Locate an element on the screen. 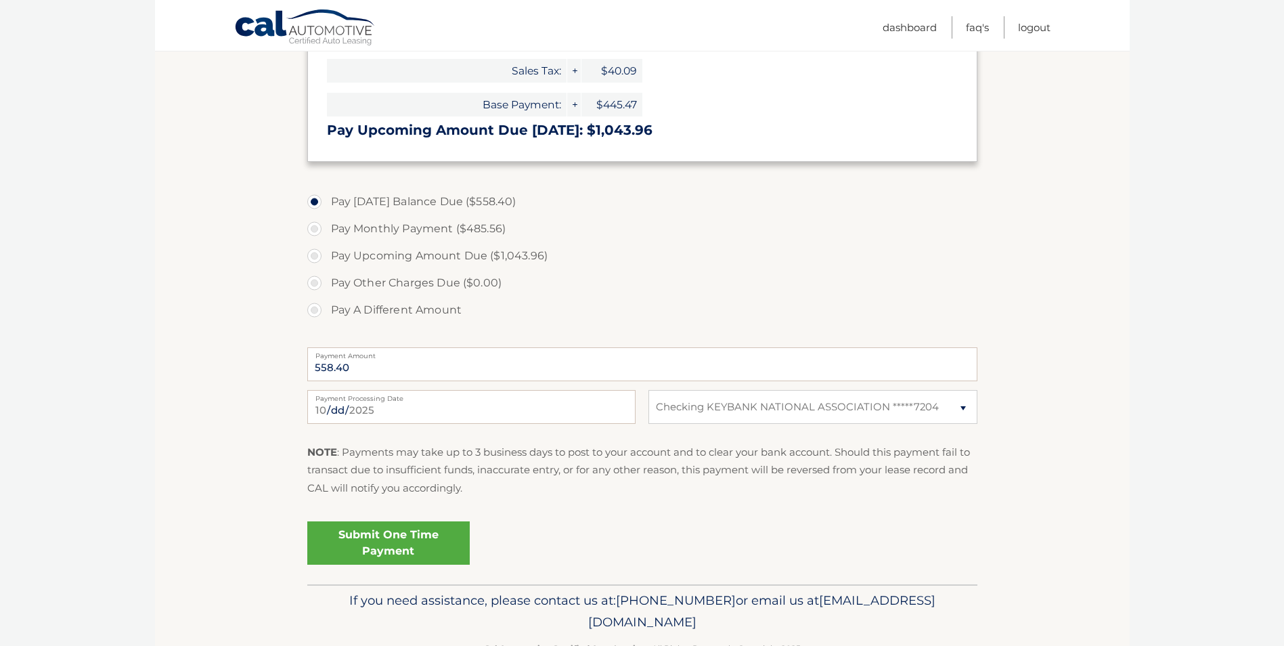  label: Pay Upcoming Amount Due ($1,043.96) is located at coordinates (642, 256).